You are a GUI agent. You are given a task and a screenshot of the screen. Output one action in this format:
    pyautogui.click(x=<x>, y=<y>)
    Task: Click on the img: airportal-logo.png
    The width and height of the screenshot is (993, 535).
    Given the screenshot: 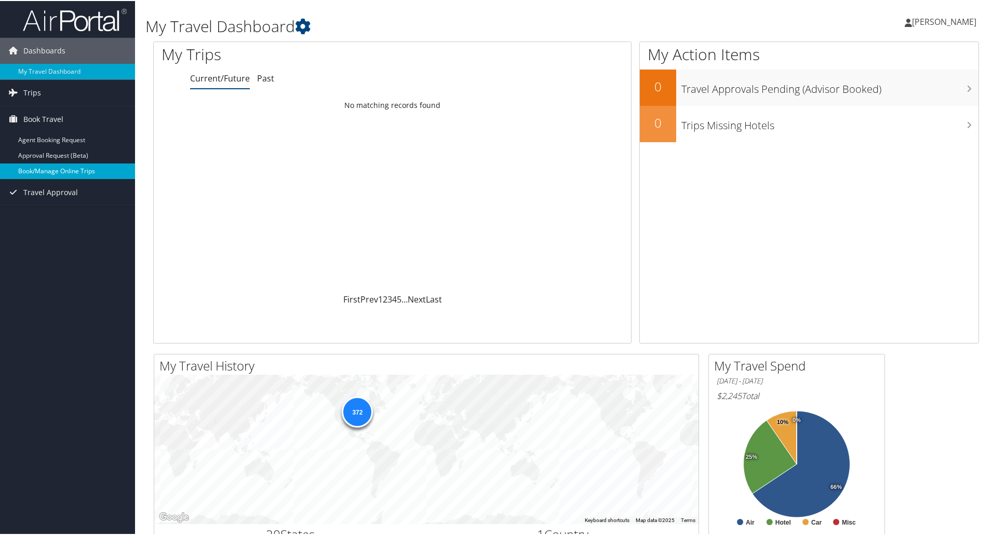 What is the action you would take?
    pyautogui.click(x=75, y=19)
    